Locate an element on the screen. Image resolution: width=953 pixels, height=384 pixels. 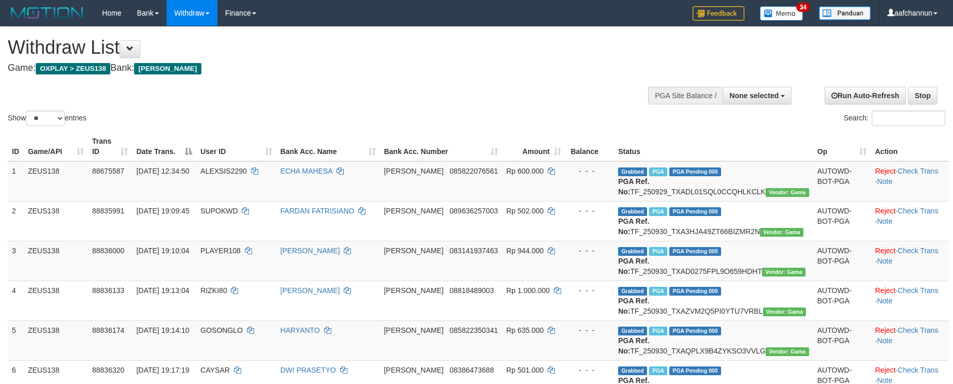
th: Amount: activate to sort column ascending is located at coordinates (534, 146).